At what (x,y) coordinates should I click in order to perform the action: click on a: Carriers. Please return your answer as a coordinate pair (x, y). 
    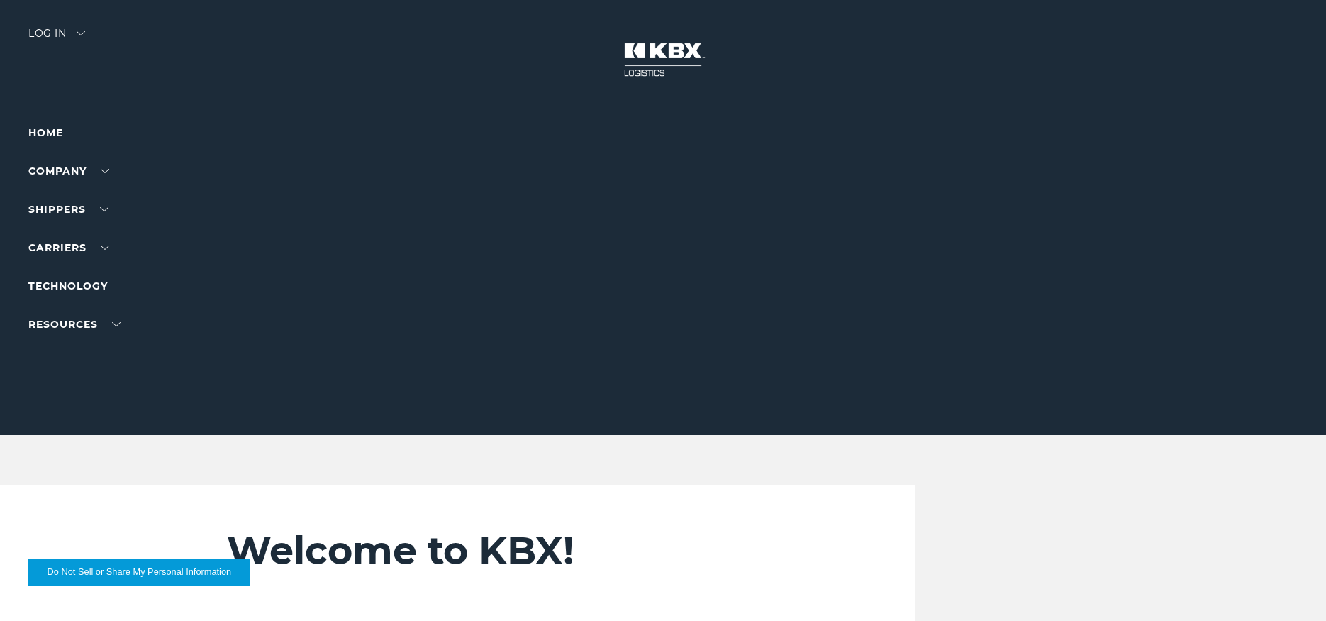
    Looking at the image, I should click on (69, 248).